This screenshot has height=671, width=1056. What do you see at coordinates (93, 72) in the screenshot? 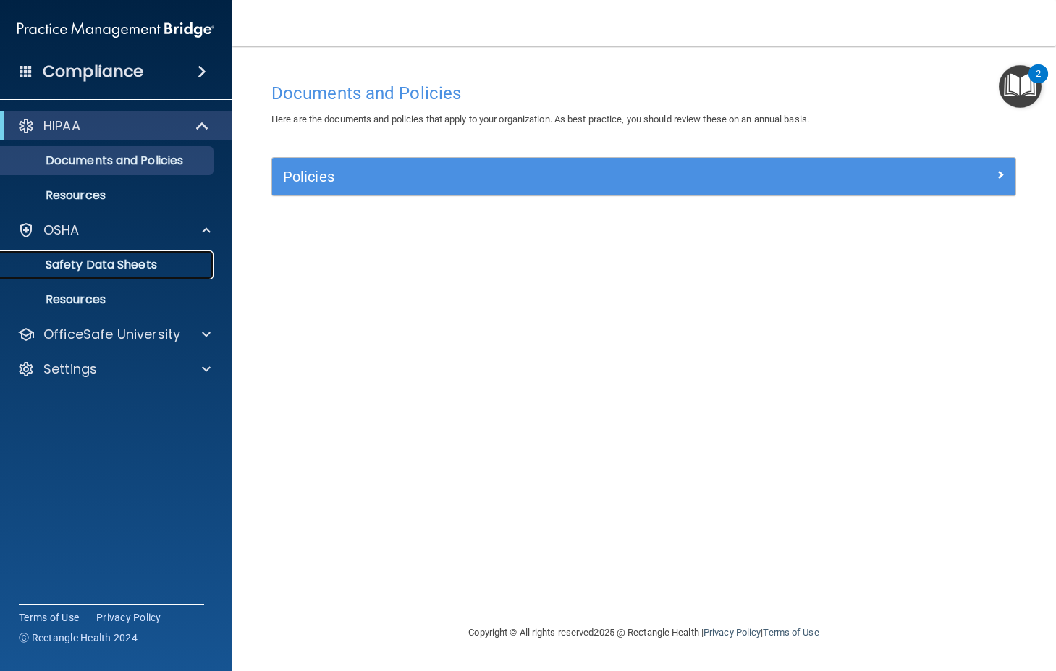
I see `h4: Compliance` at bounding box center [93, 72].